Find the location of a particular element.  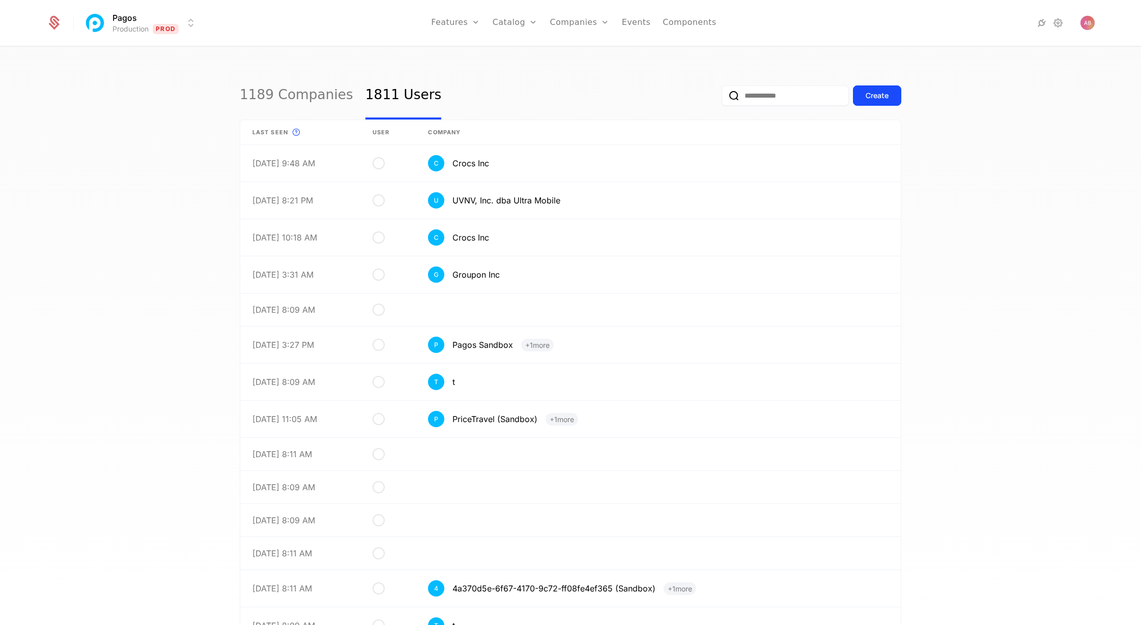

img: Pagos is located at coordinates (95, 23).